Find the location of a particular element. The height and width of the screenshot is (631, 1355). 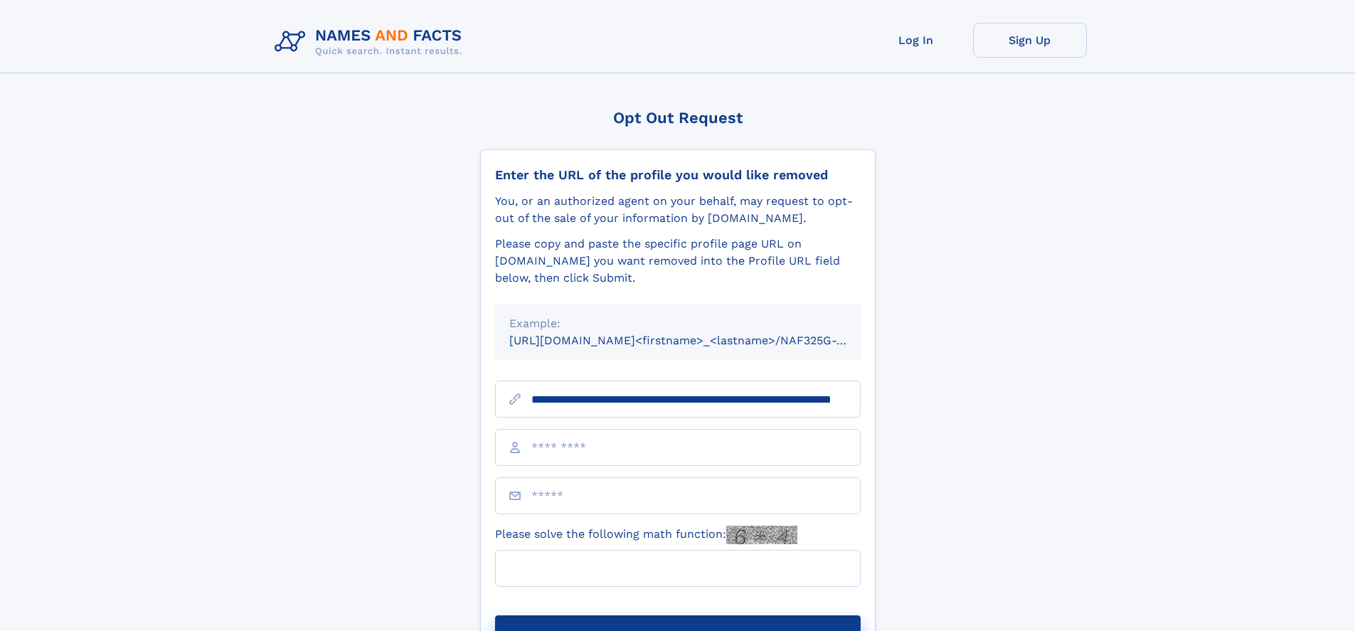

label: Please solve the following math function: is located at coordinates (646, 535).